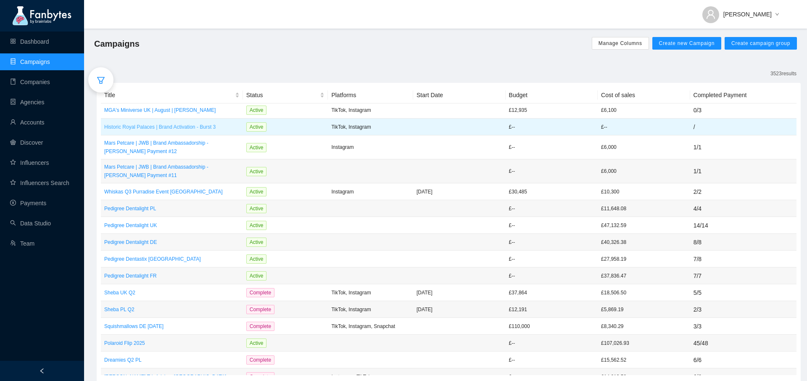 Image resolution: width=807 pixels, height=381 pixels. Describe the element at coordinates (30, 82) in the screenshot. I see `a: bookCompanies` at that location.